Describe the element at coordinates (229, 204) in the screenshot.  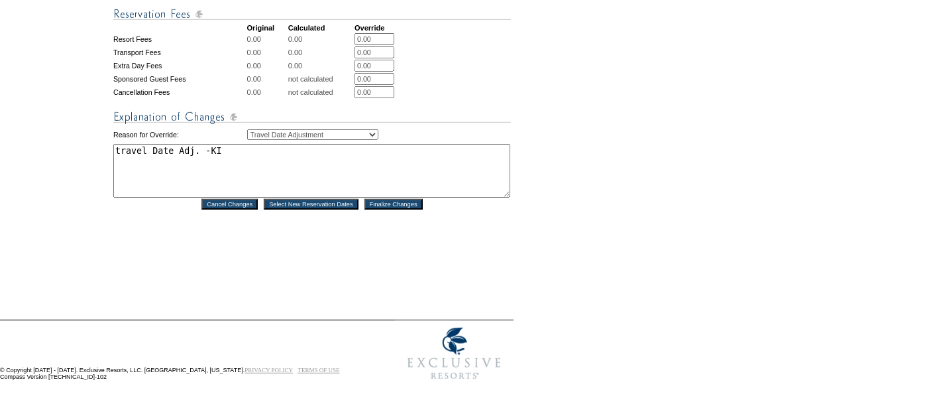
I see `input: Cancel Changes` at that location.